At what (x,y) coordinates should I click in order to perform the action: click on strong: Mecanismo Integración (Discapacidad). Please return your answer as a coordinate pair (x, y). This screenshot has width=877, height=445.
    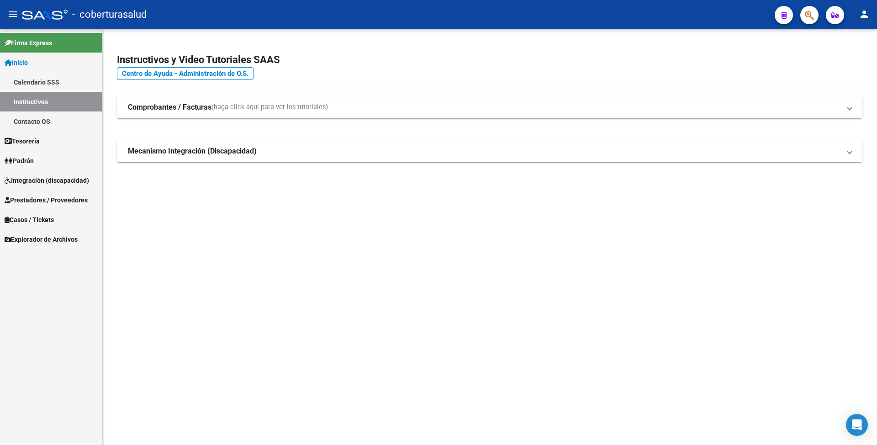
    Looking at the image, I should click on (192, 151).